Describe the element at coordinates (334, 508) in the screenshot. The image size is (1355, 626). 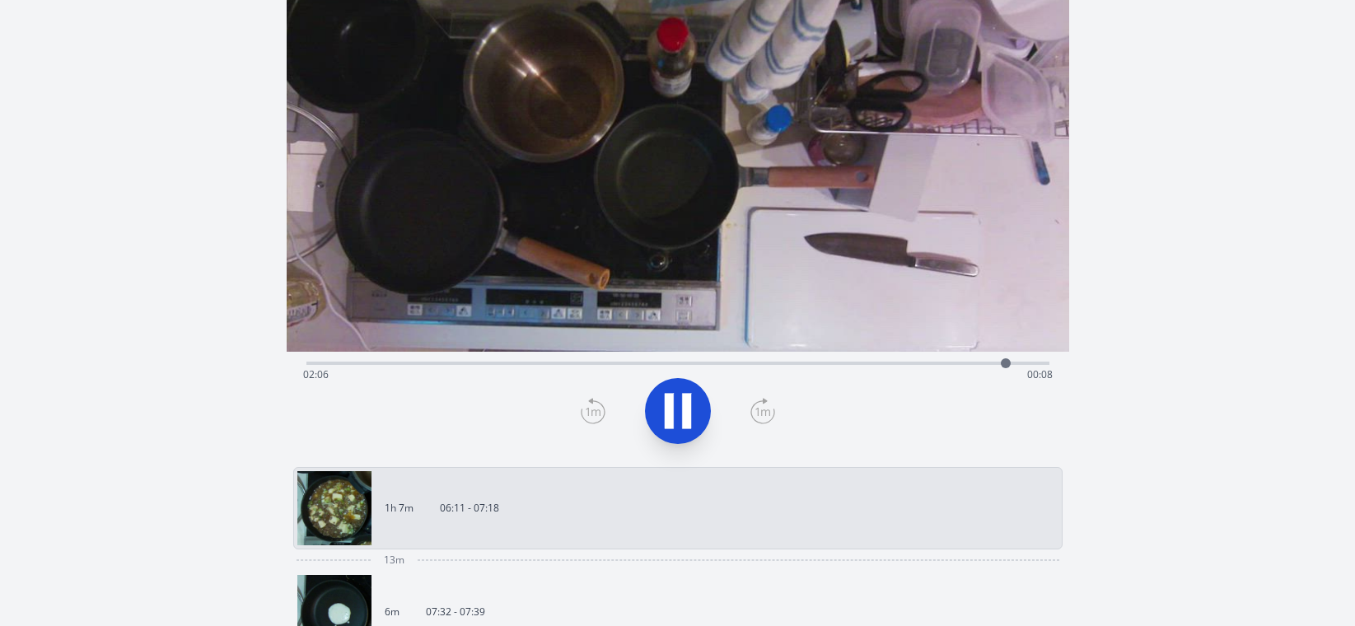
I see `img: 250912211205_thumb.jpeg` at that location.